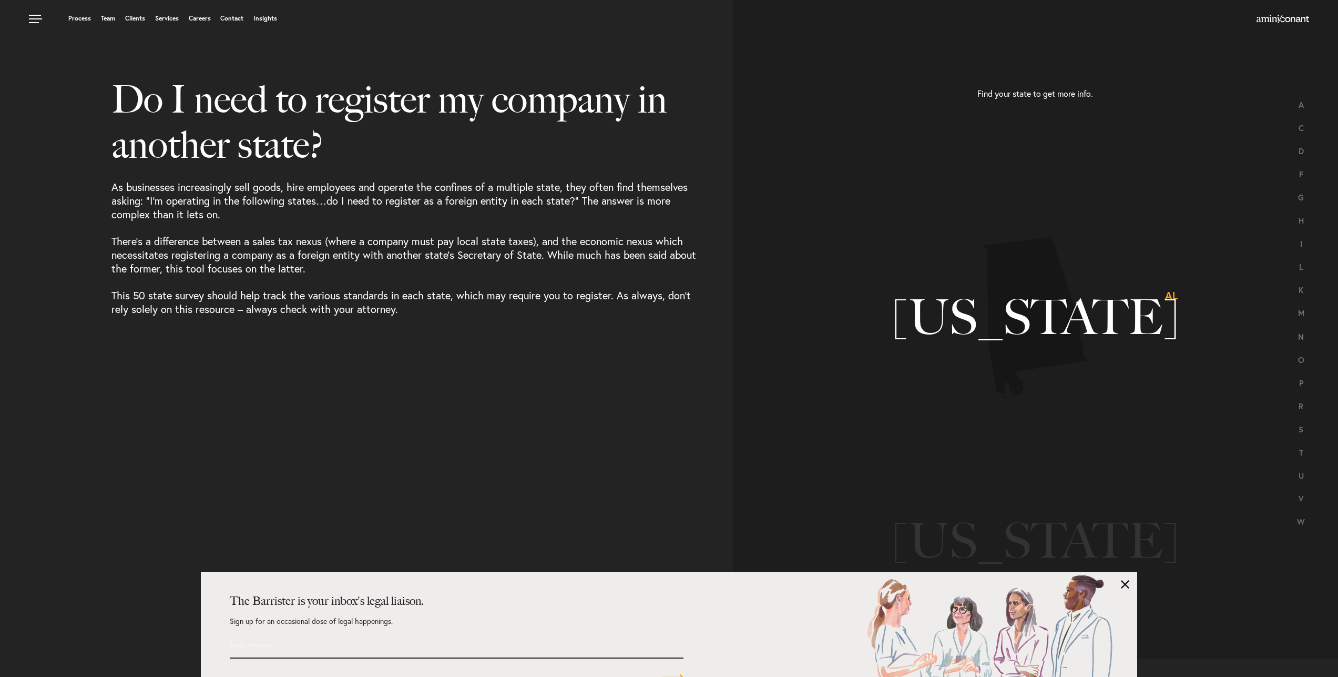 This screenshot has width=1338, height=677. I want to click on a: Process, so click(79, 18).